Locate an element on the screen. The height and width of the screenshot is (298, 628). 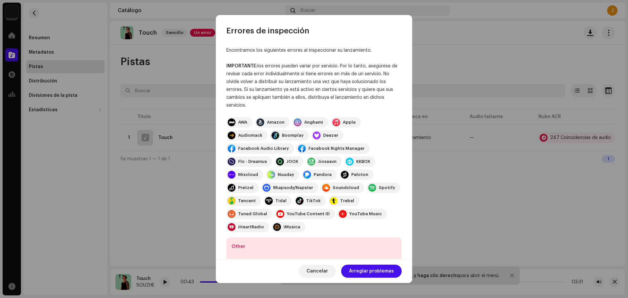
div: Apple is located at coordinates (349, 122).